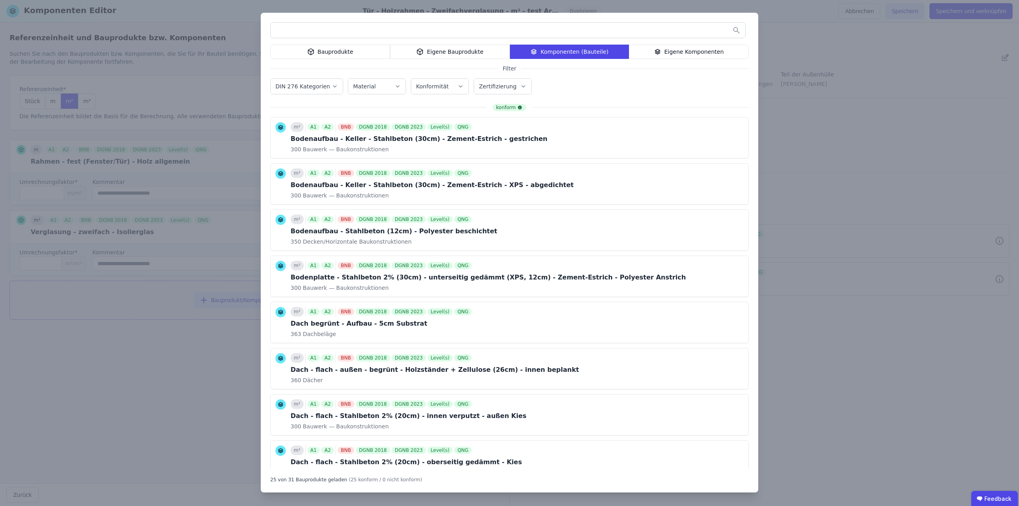 The image size is (1019, 506). I want to click on div: Bodenaufbau - Keller - Stahlbeton (30cm) - Zement-Estrich - gestrichen, so click(419, 139).